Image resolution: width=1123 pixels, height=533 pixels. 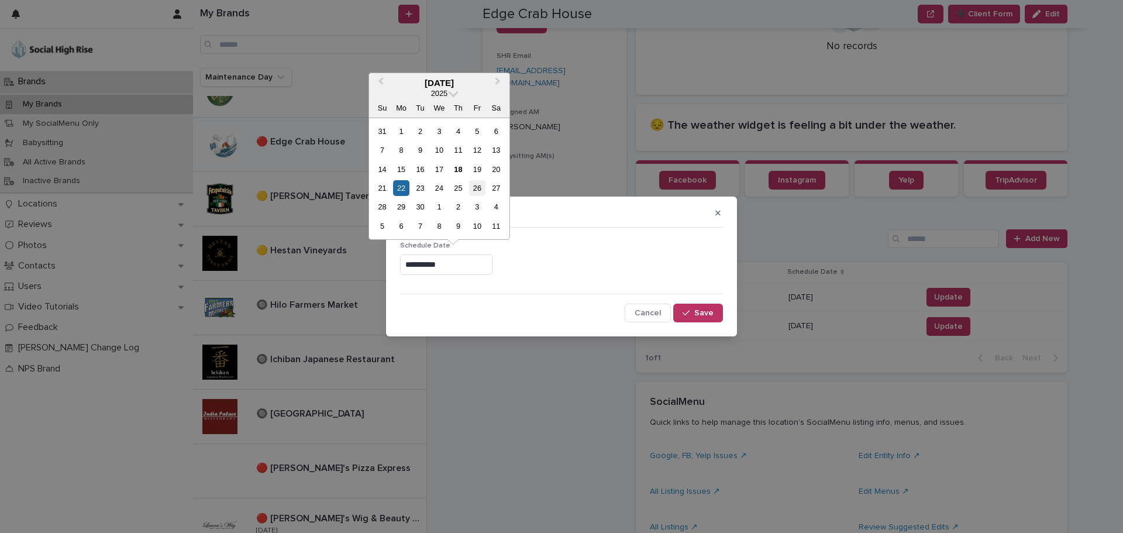 What do you see at coordinates (458, 188) in the screenshot?
I see `div: Choose Thursday, September 25th, 2025` at bounding box center [458, 188].